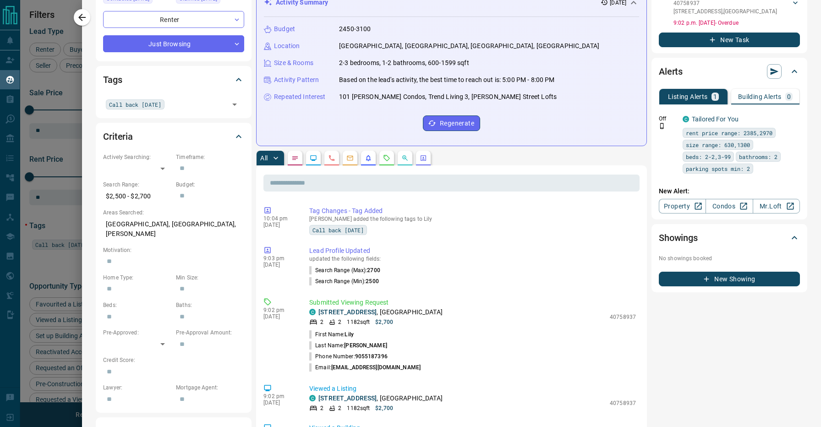 This screenshot has width=821, height=427. Describe the element at coordinates (472, 259) in the screenshot. I see `p: updated the following fields:` at that location.